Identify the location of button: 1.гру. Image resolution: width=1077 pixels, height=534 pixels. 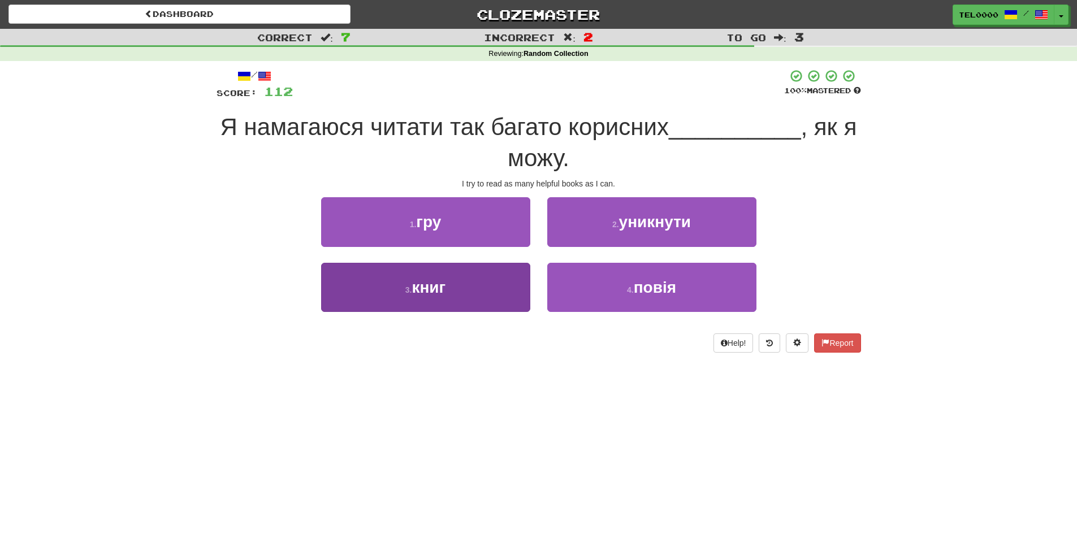
(426, 222).